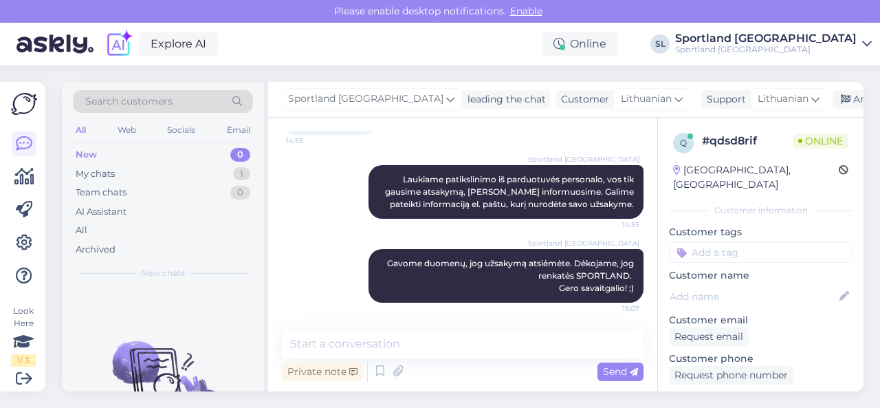  I want to click on div: Online, so click(580, 44).